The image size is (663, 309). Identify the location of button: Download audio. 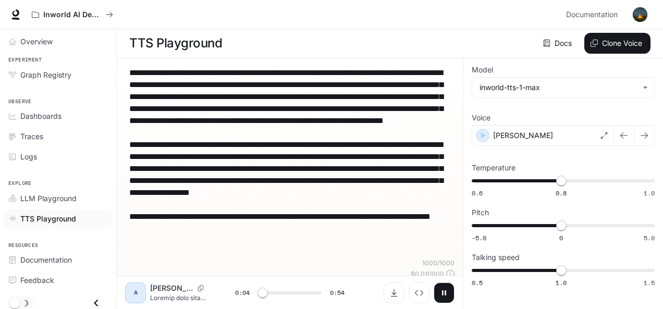
(394, 293).